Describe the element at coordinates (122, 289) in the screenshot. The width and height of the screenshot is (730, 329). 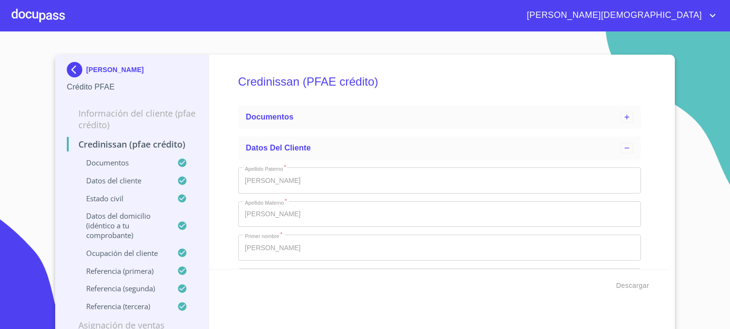
I see `p: Referencia (segunda)` at that location.